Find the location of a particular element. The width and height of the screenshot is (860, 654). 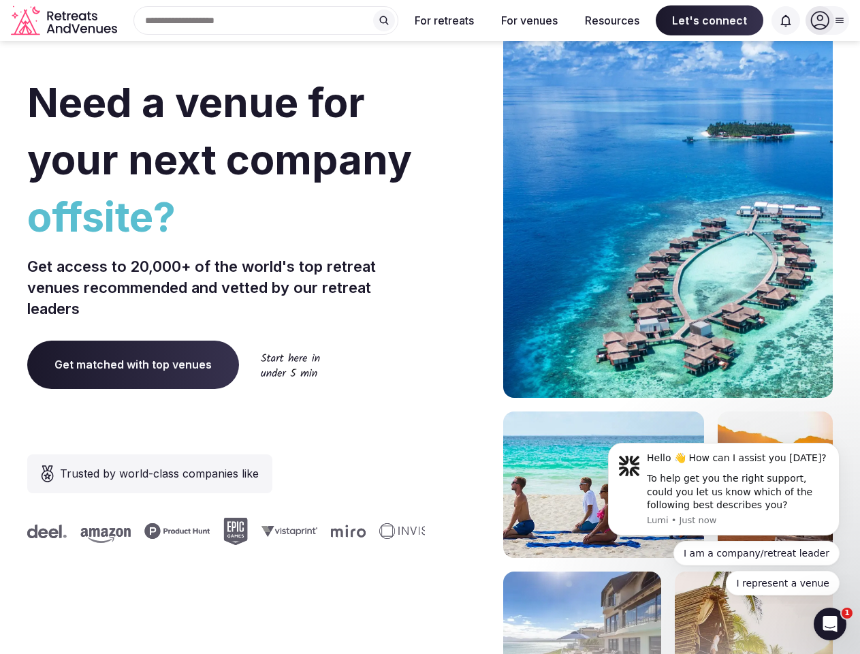

a: Visit the homepage is located at coordinates (65, 20).